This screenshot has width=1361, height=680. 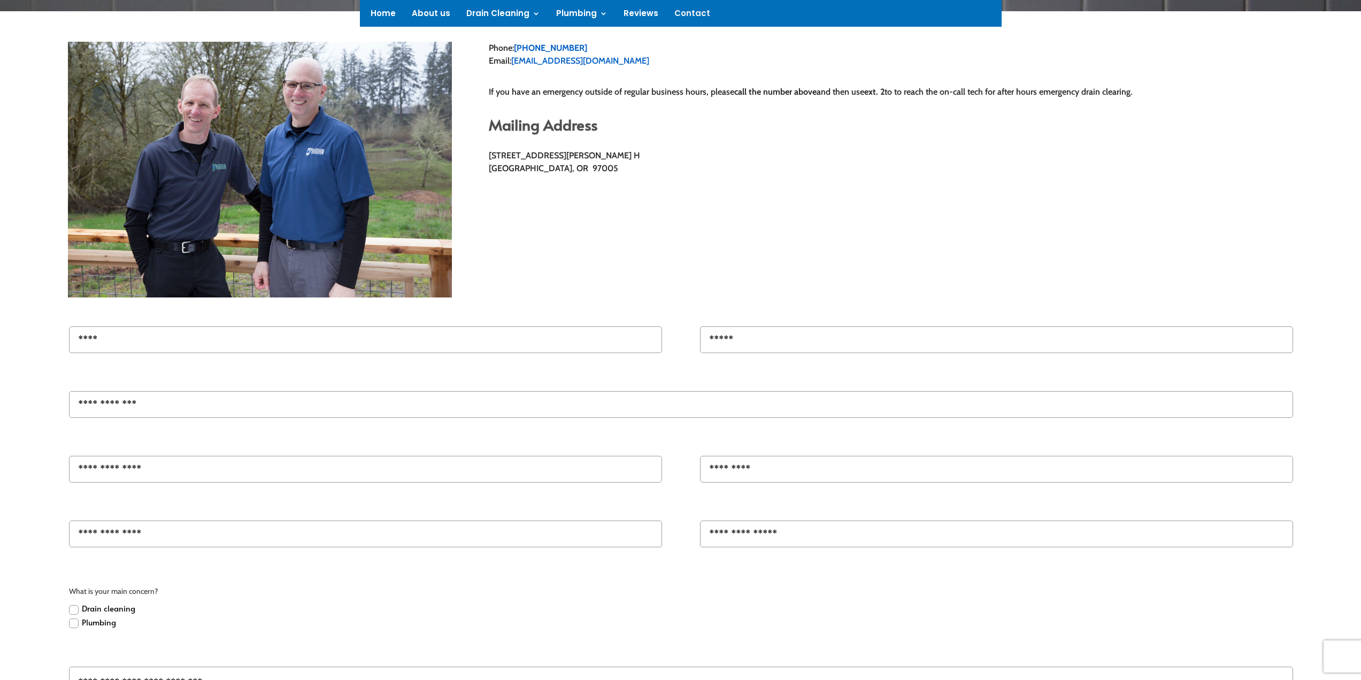 I want to click on span: If you have an emergency outside of regular business hours, please, so click(x=611, y=91).